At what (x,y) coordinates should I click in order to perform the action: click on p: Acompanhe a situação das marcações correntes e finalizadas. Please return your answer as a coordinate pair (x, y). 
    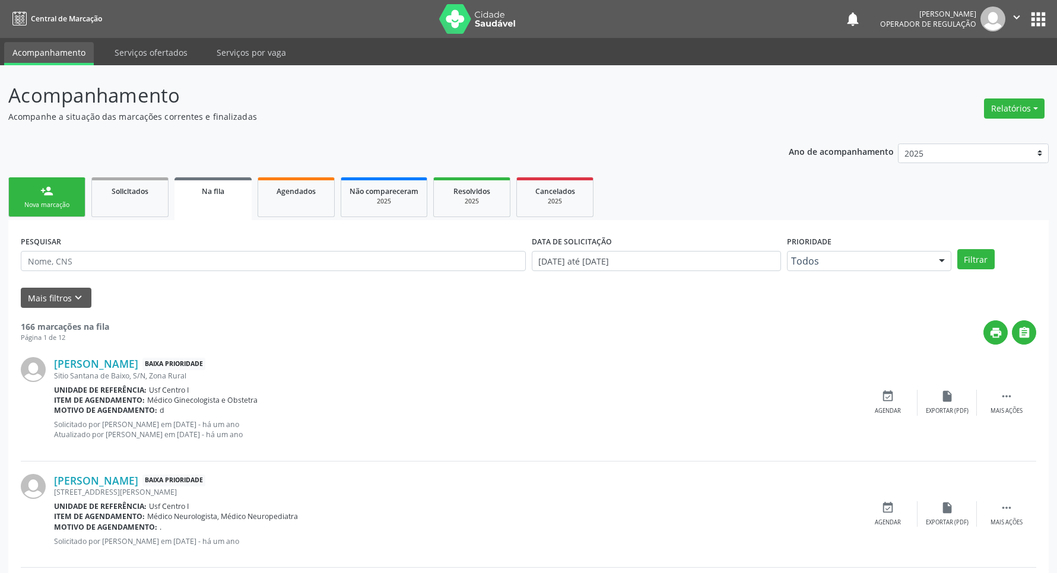
    Looking at the image, I should click on (372, 116).